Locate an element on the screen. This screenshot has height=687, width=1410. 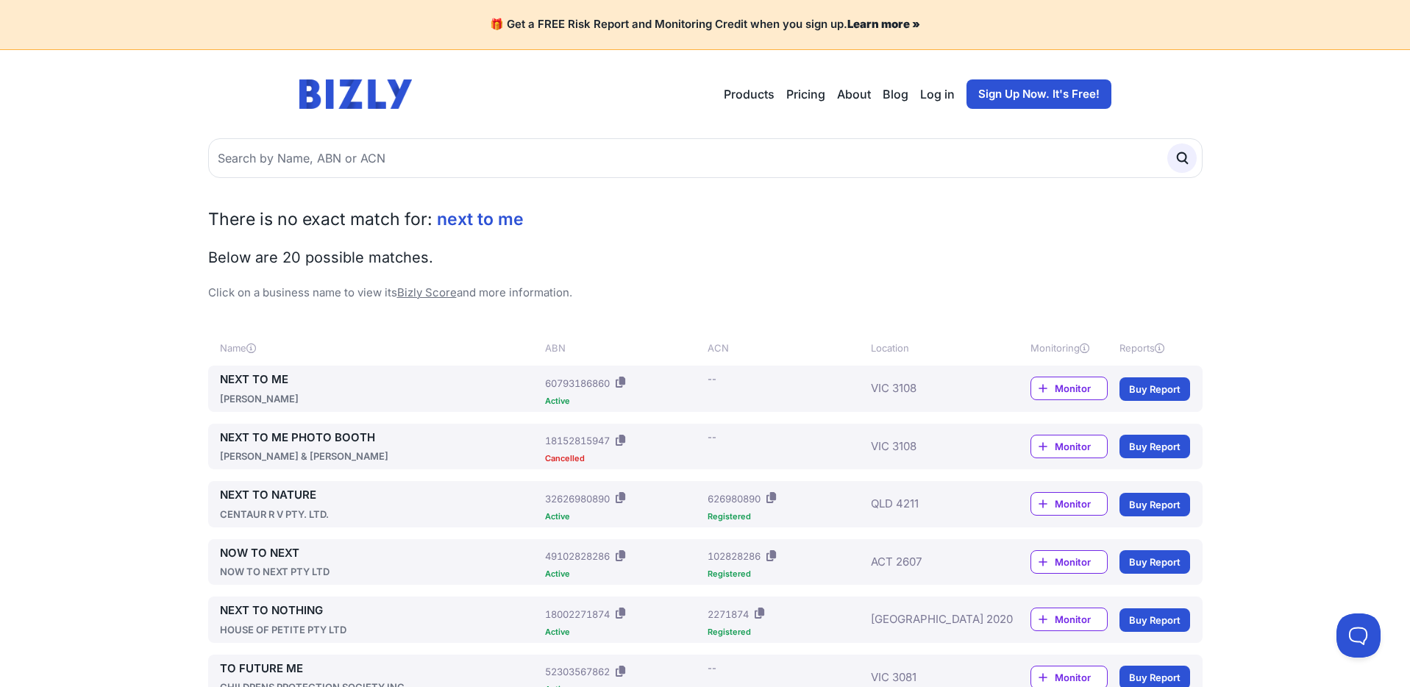
a: NEXT TO NATURE is located at coordinates (379, 495).